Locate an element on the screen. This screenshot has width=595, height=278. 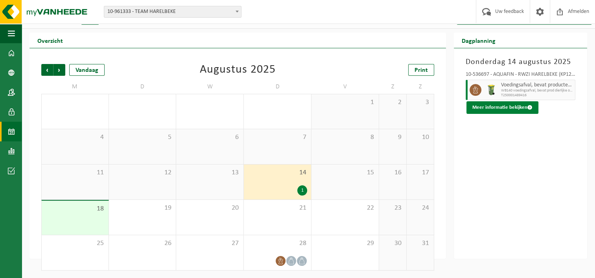
span: 24 is located at coordinates (420, 208).